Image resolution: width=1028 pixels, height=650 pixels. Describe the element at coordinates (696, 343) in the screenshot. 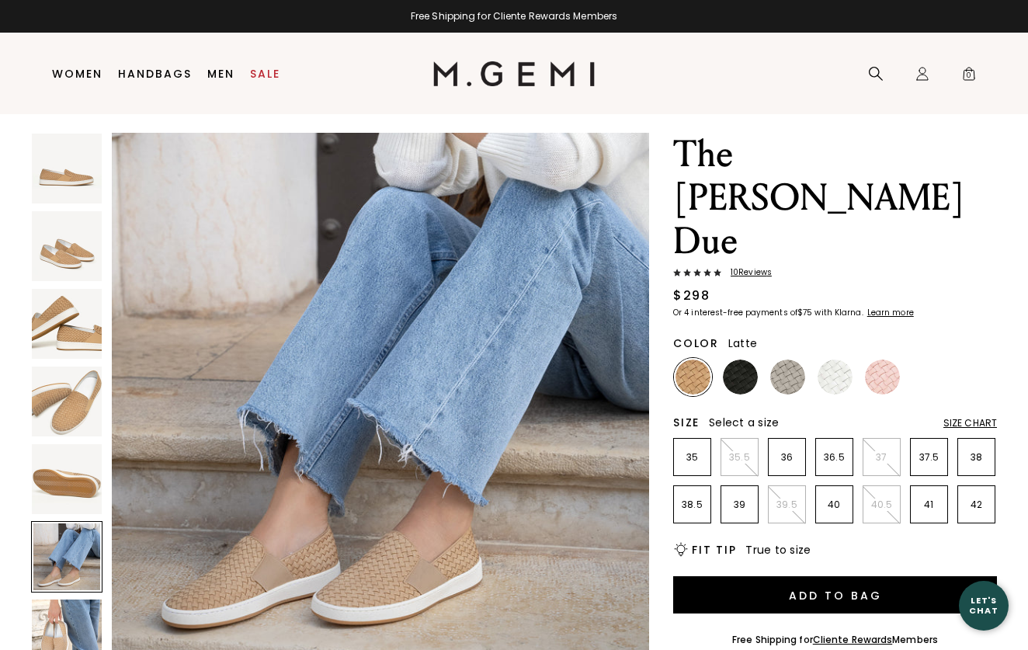

I see `h2: Color` at that location.